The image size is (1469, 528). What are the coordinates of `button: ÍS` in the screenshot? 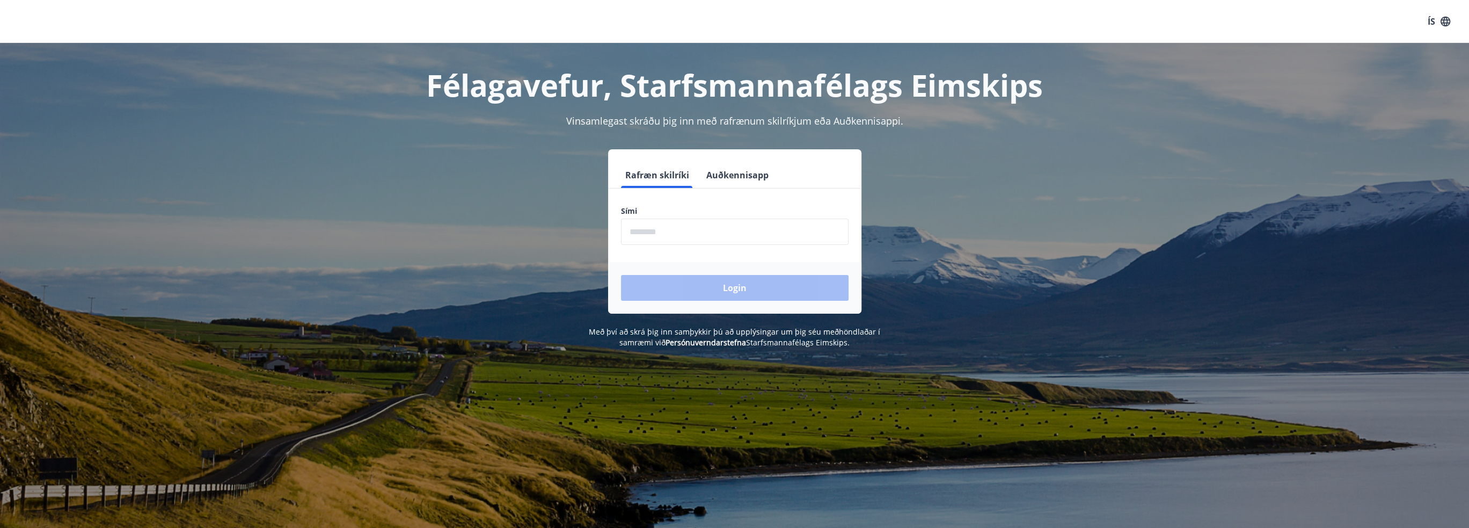 It's located at (1439, 21).